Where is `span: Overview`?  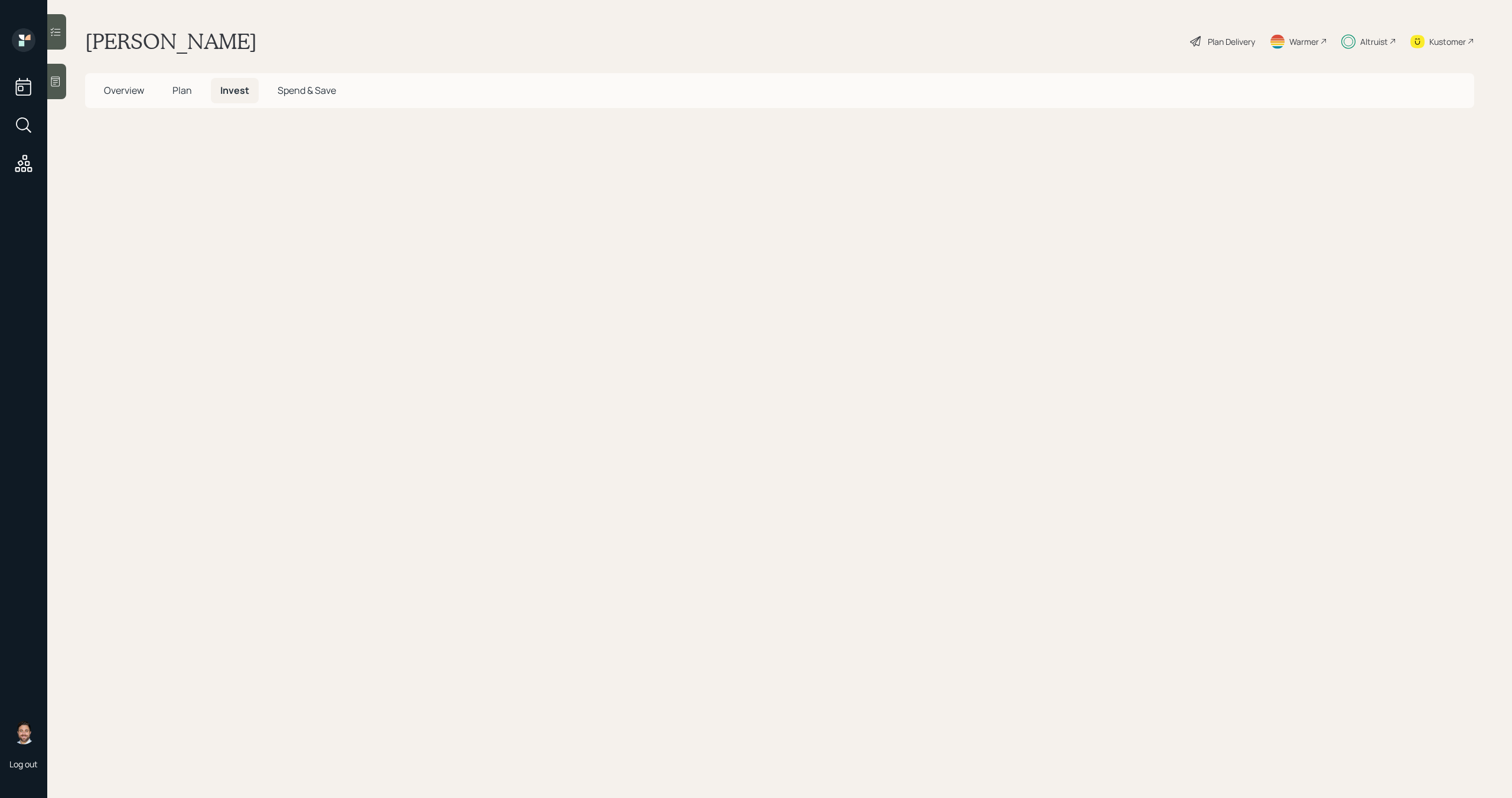 span: Overview is located at coordinates (124, 90).